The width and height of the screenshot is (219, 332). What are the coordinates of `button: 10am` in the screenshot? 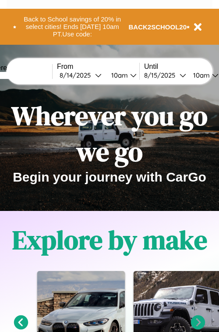 It's located at (122, 75).